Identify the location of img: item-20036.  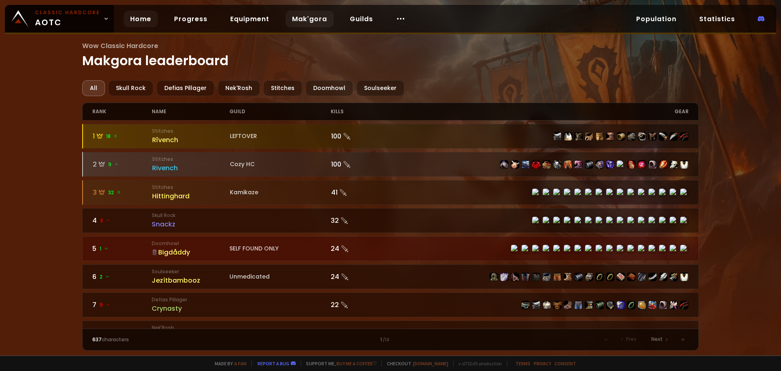
(642, 164).